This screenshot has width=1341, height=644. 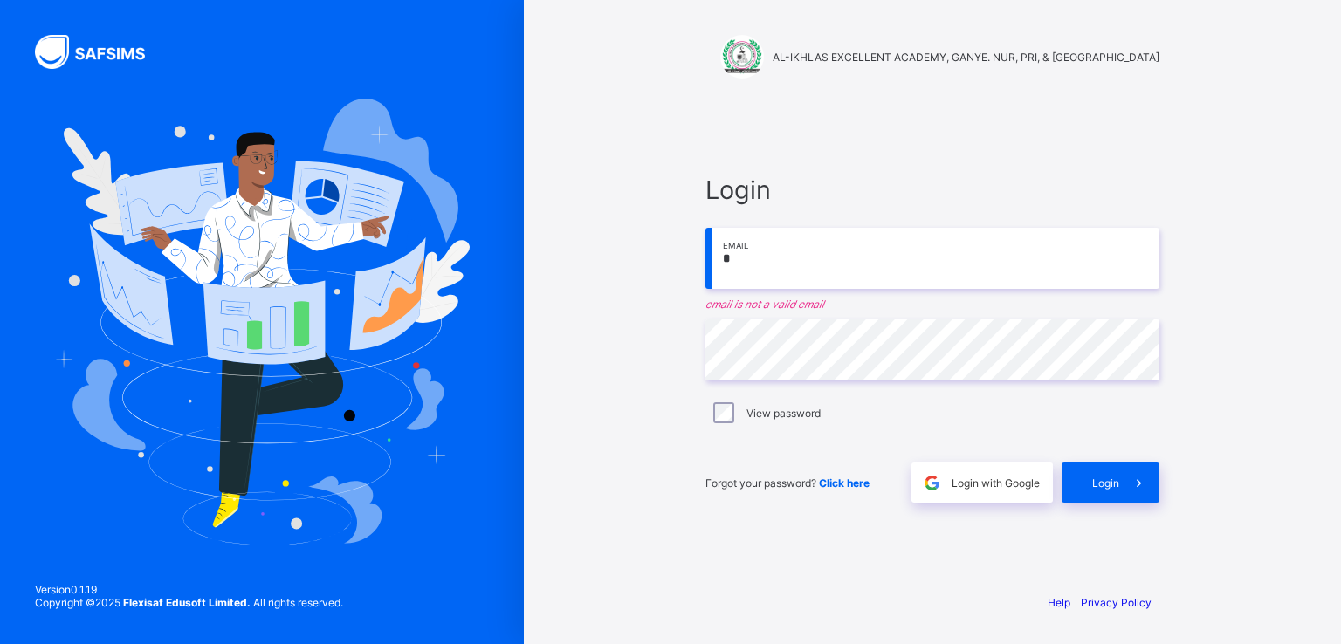 What do you see at coordinates (783, 413) in the screenshot?
I see `label: View password` at bounding box center [783, 413].